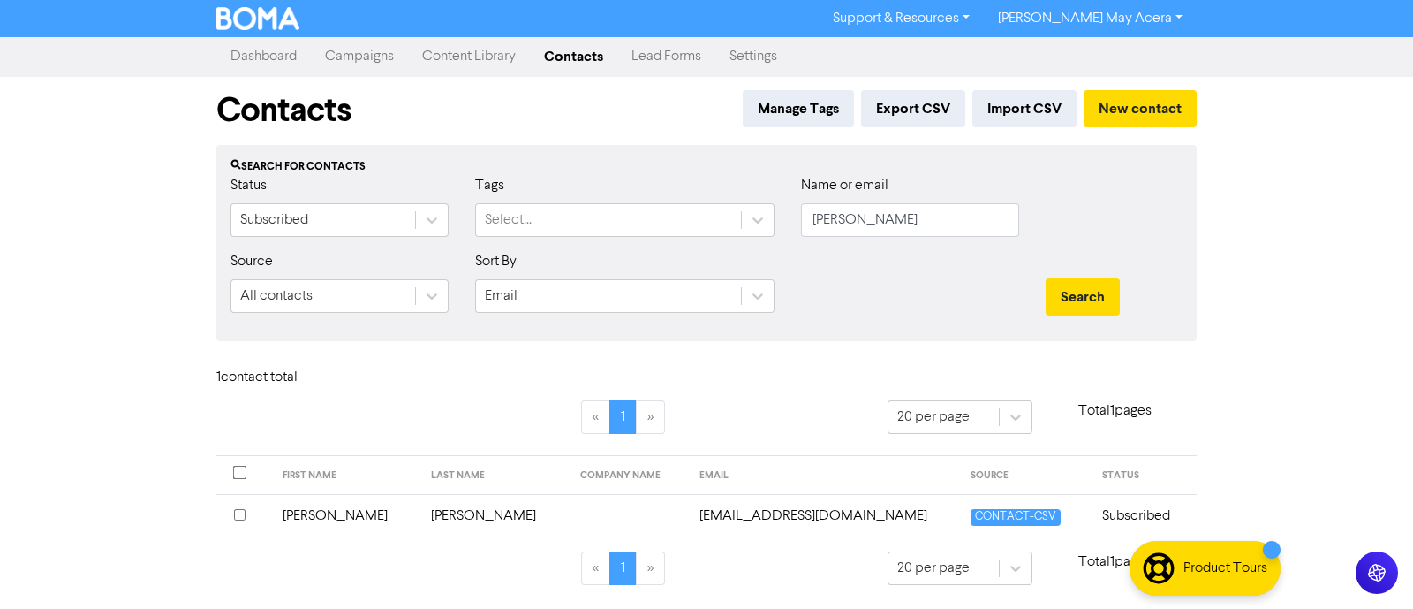  I want to click on div: Email, so click(501, 296).